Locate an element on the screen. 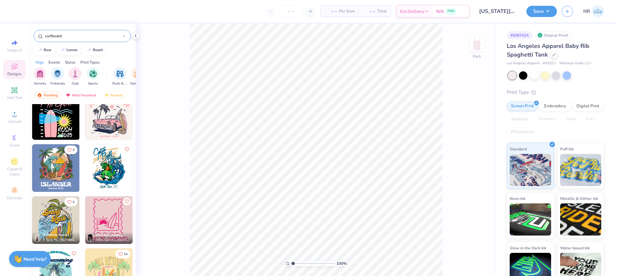 The image size is (617, 276). div: Rhinestones is located at coordinates (522, 132).